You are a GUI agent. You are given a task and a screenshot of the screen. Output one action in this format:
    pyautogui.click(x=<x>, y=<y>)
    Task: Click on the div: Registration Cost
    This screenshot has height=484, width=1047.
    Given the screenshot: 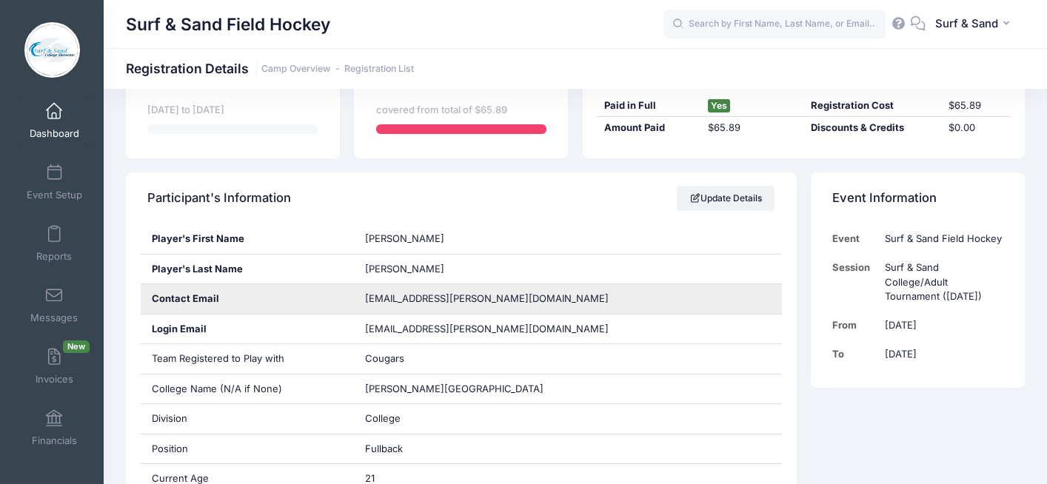 What is the action you would take?
    pyautogui.click(x=872, y=106)
    